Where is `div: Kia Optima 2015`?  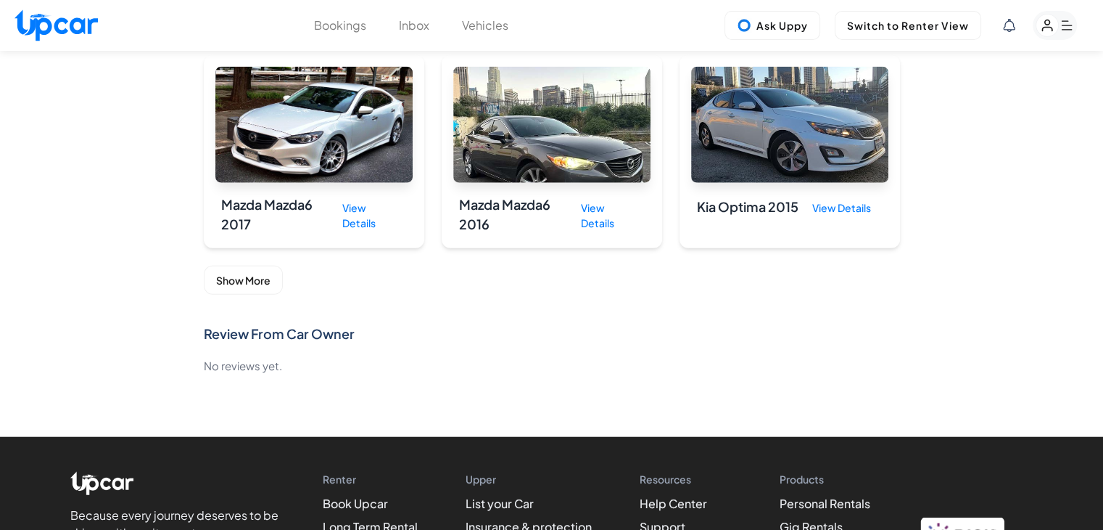 div: Kia Optima 2015 is located at coordinates (748, 207).